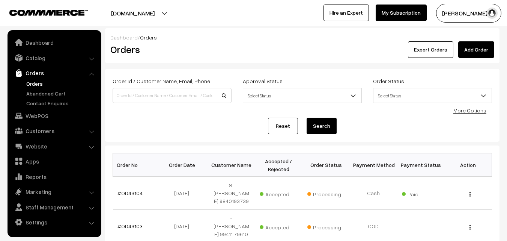 The height and width of the screenshot is (241, 507). I want to click on a: WebPOS, so click(54, 116).